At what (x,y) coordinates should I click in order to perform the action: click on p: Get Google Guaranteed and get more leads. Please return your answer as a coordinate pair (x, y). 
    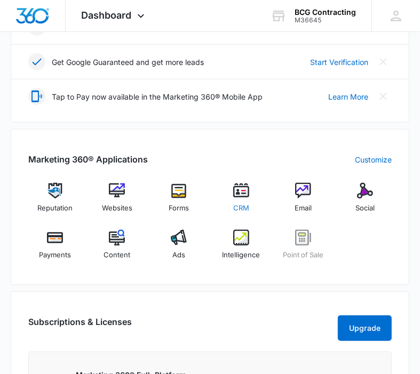
    Looking at the image, I should click on (127, 62).